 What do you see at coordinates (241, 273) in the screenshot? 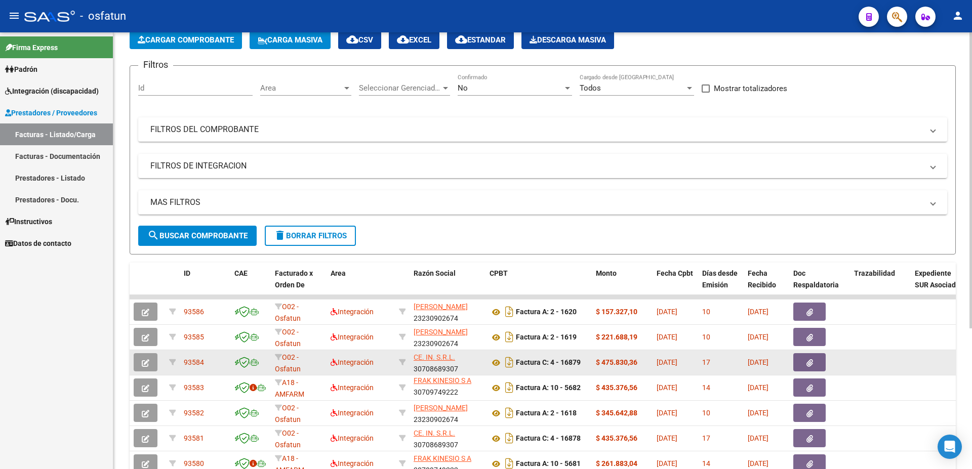
I see `span: CAE` at bounding box center [241, 273].